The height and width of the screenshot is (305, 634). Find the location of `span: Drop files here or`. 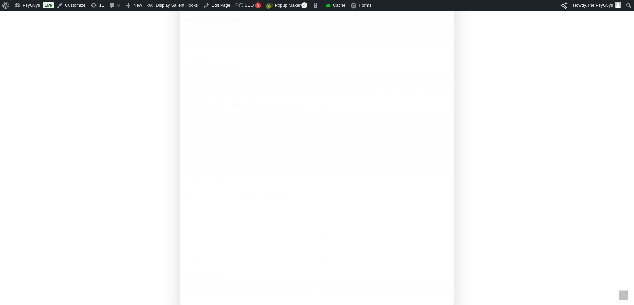

span: Drop files here or is located at coordinates (317, 220).